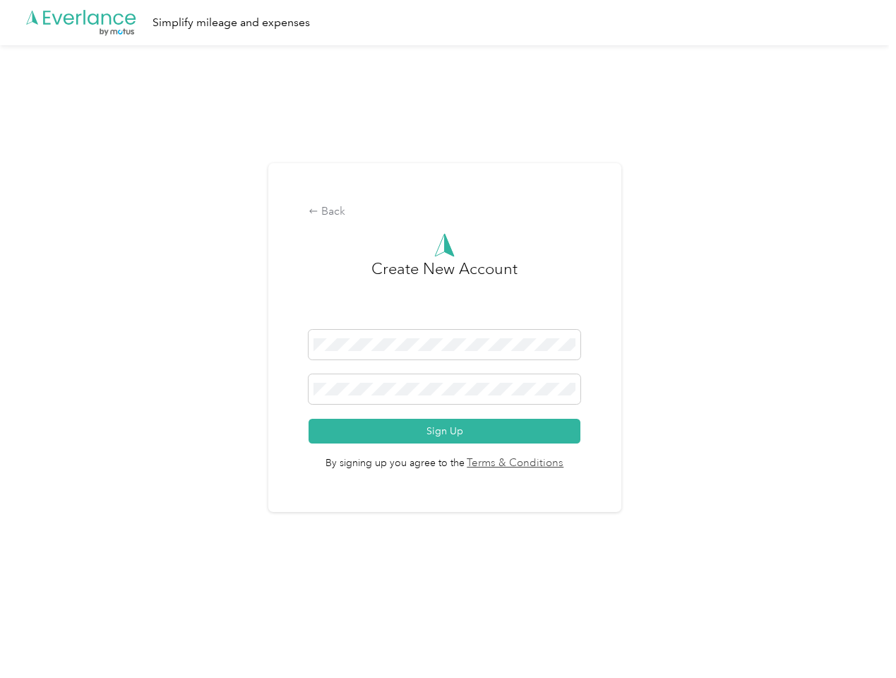  I want to click on button: Sign Up, so click(444, 431).